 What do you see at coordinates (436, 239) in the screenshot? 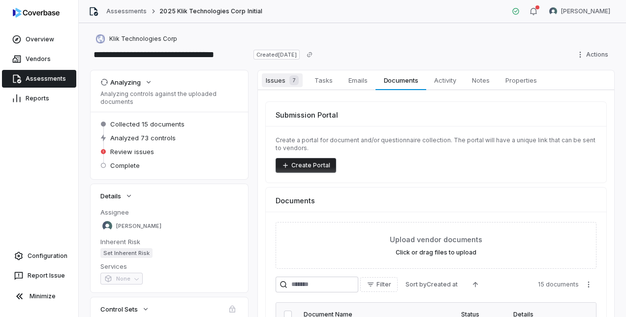
I see `span: Upload vendor documents` at bounding box center [436, 239].